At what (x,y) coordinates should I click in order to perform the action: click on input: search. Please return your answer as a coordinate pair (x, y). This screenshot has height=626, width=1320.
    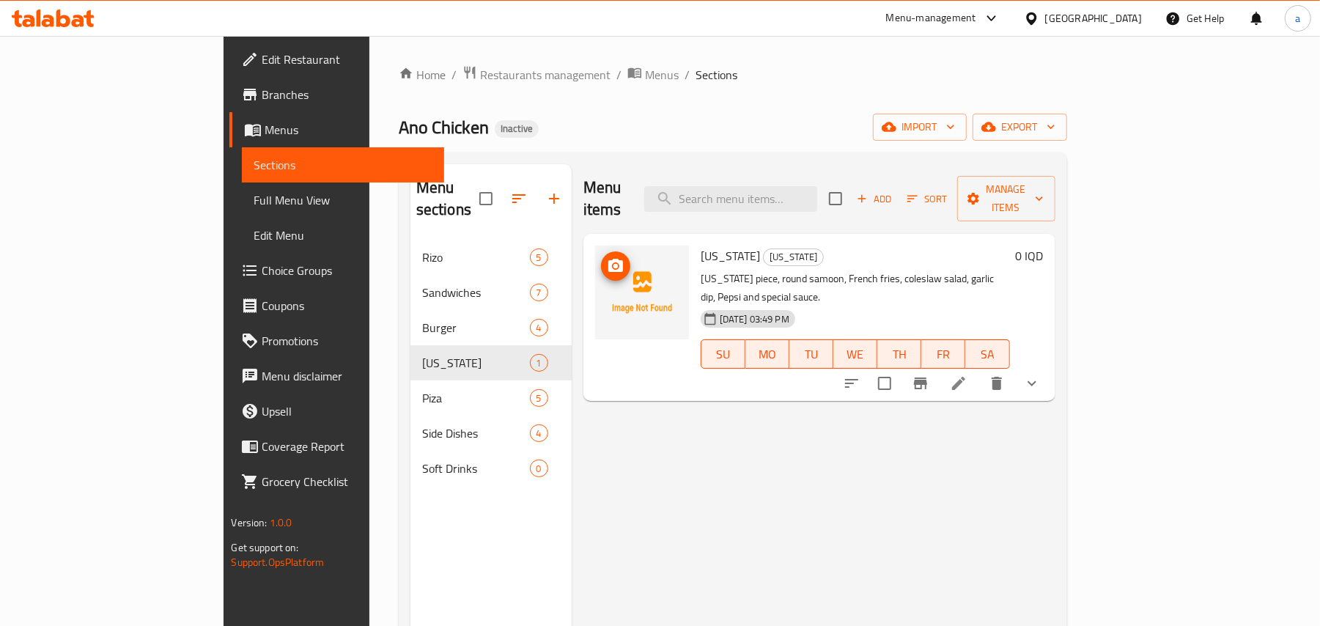
    Looking at the image, I should click on (731, 199).